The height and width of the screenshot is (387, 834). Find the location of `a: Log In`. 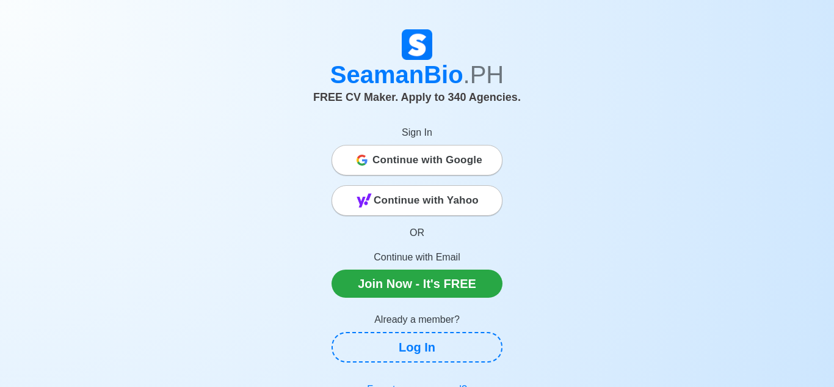

a: Log In is located at coordinates (417, 347).